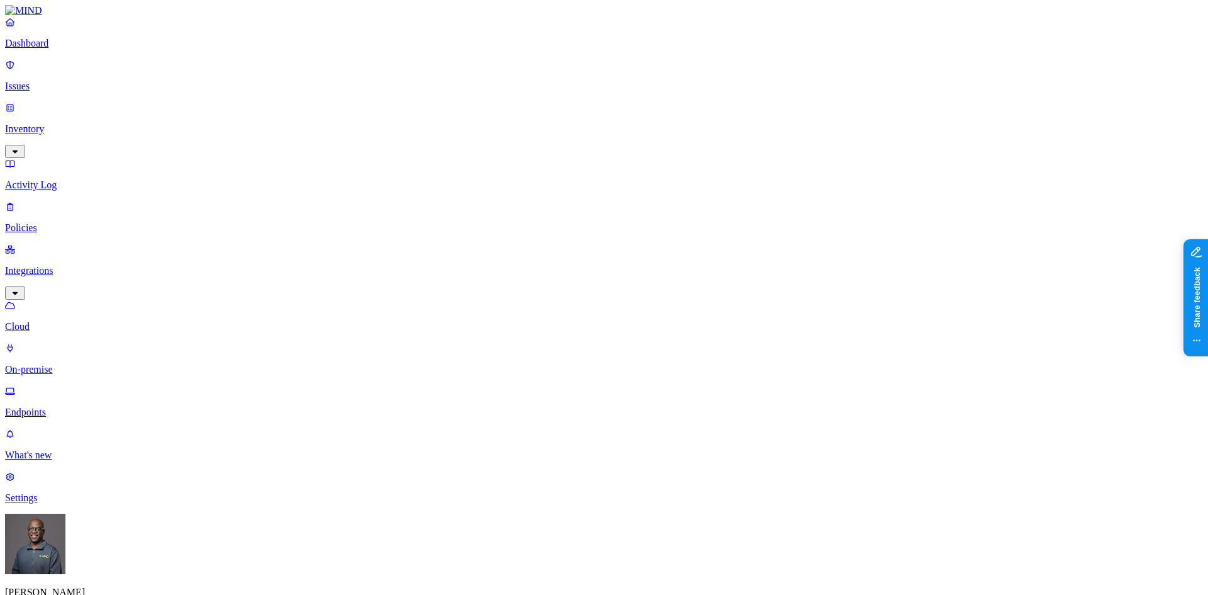 This screenshot has height=595, width=1208. I want to click on p: Settings, so click(604, 498).